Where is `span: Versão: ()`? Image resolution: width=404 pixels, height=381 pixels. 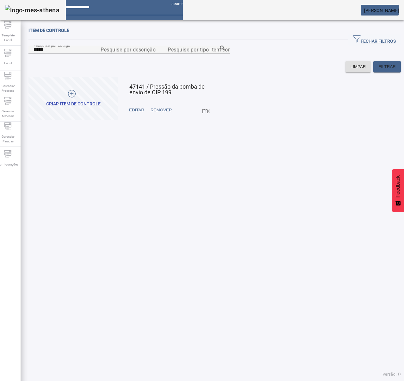 span: Versão: () is located at coordinates (392, 374).